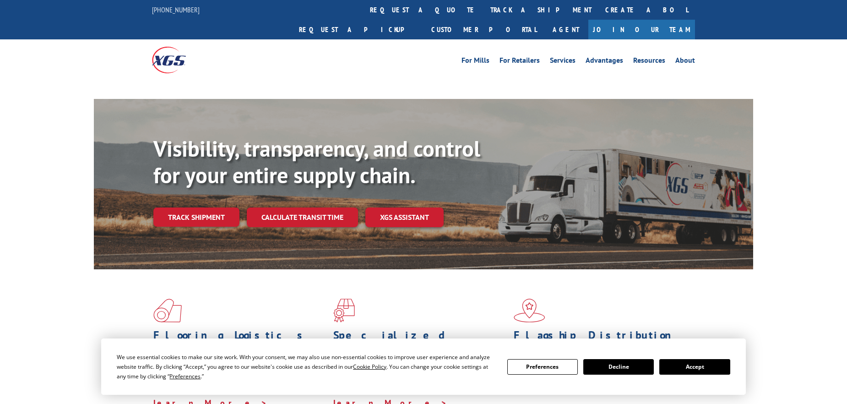  What do you see at coordinates (519, 62) in the screenshot?
I see `a: For Retailers` at bounding box center [519, 62].